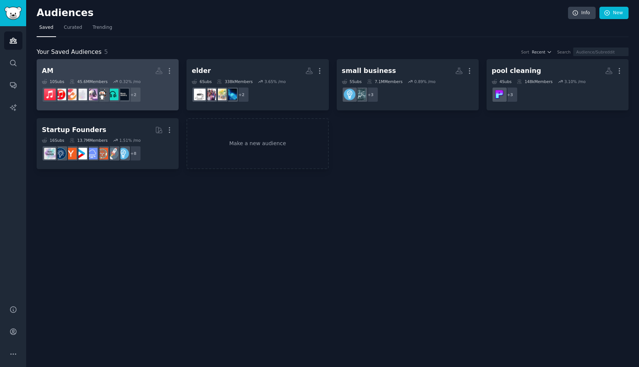 Image resolution: width=639 pixels, height=367 pixels. What do you see at coordinates (526, 52) in the screenshot?
I see `div: Sort` at bounding box center [526, 52].